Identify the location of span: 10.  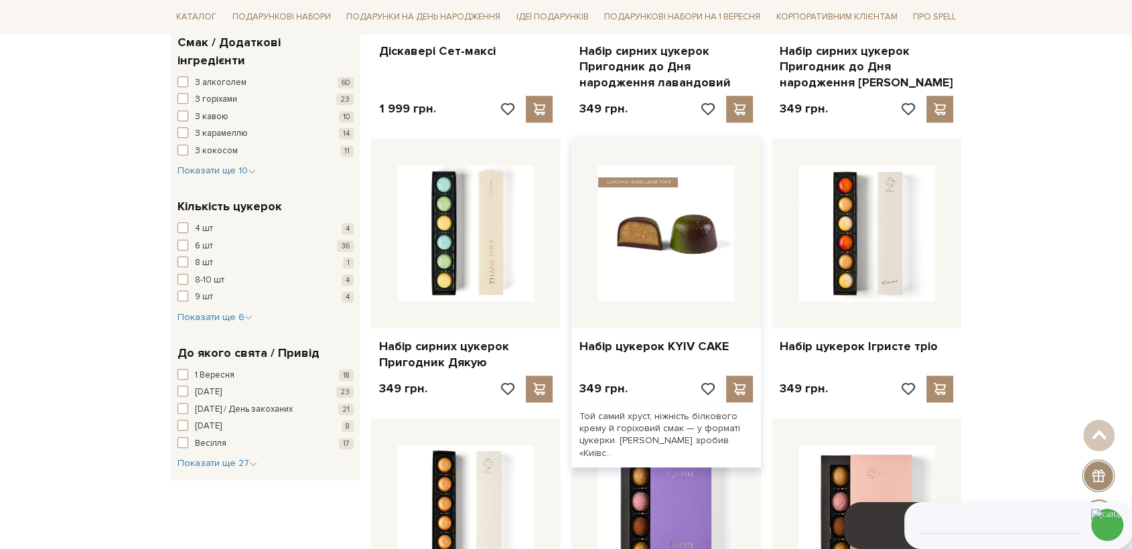
(346, 117).